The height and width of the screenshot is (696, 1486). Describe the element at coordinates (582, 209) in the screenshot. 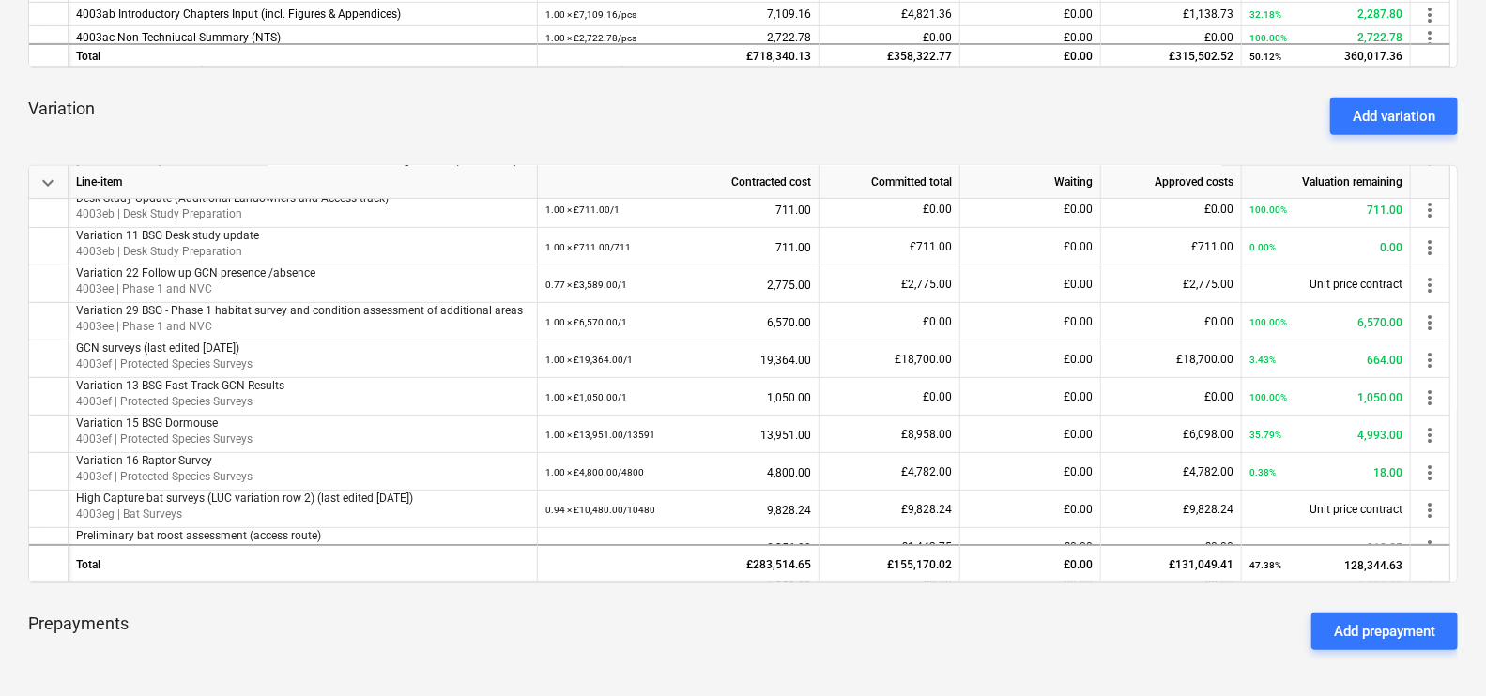

I see `small: 1.00 × £711.00 / 1` at that location.